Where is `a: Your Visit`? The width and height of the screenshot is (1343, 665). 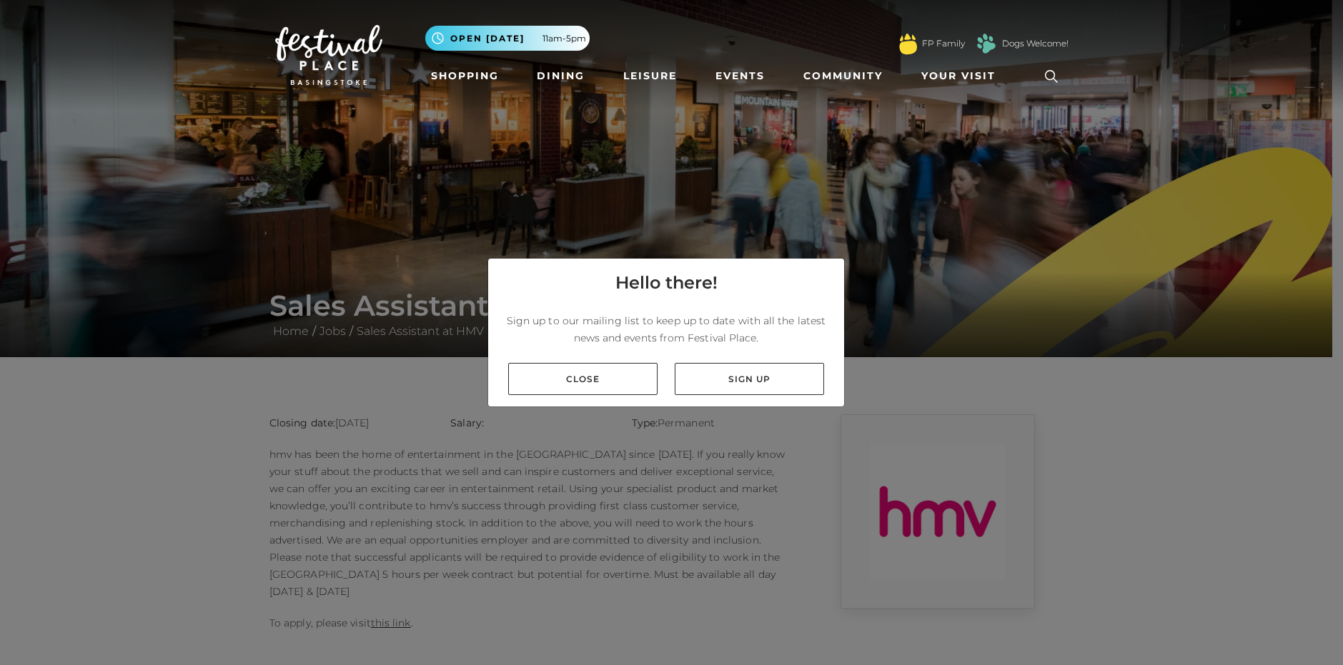
a: Your Visit is located at coordinates (962, 76).